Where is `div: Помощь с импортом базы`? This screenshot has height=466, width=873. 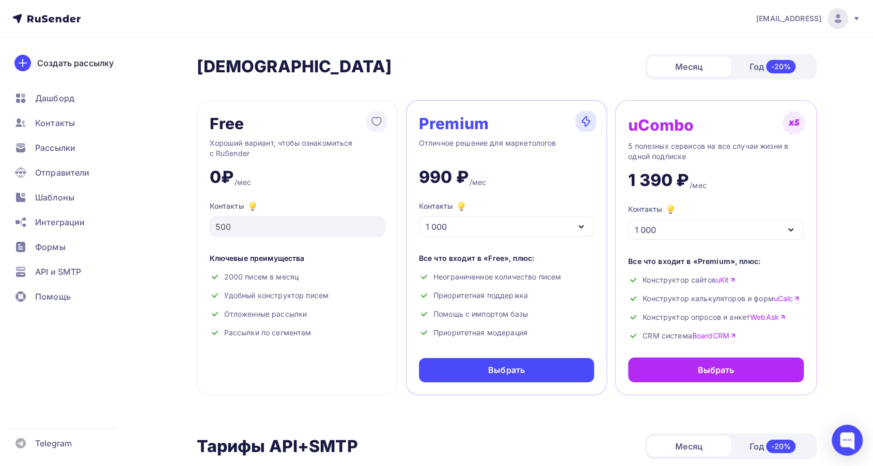
div: Помощь с импортом базы is located at coordinates (506, 314).